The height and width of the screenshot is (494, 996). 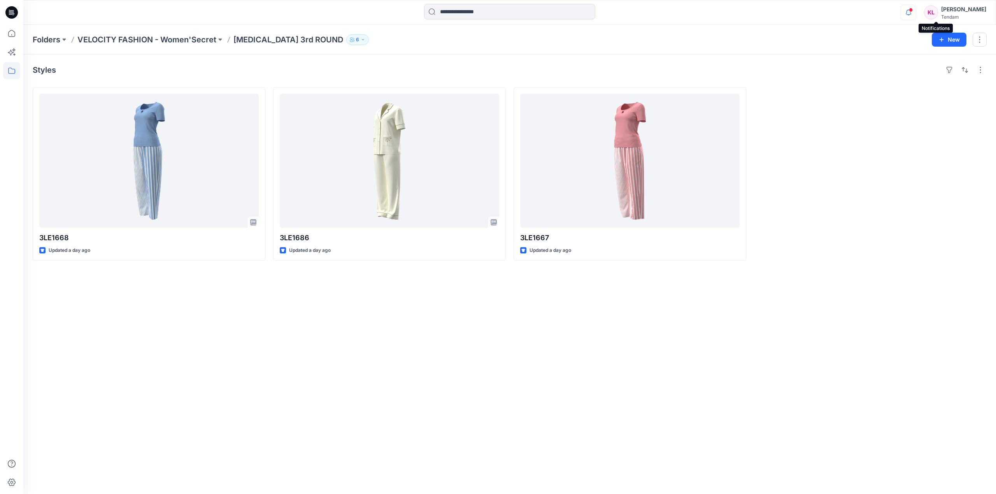 I want to click on div: Tendam, so click(x=964, y=17).